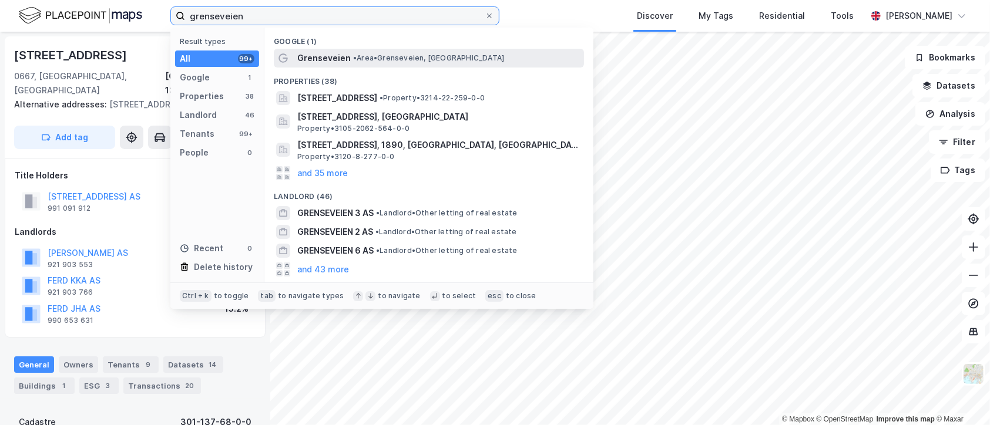 This screenshot has height=425, width=990. I want to click on div: 921 903 766, so click(70, 293).